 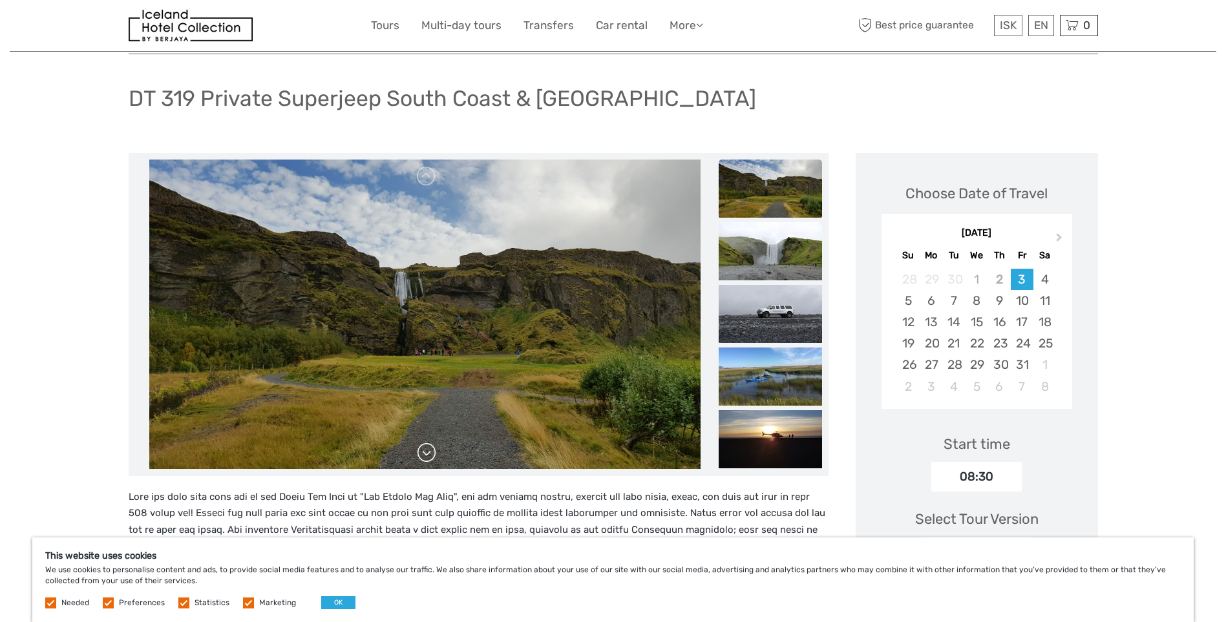 What do you see at coordinates (908, 343) in the screenshot?
I see `div: Choose Sunday, October 19th, 2025` at bounding box center [908, 343].